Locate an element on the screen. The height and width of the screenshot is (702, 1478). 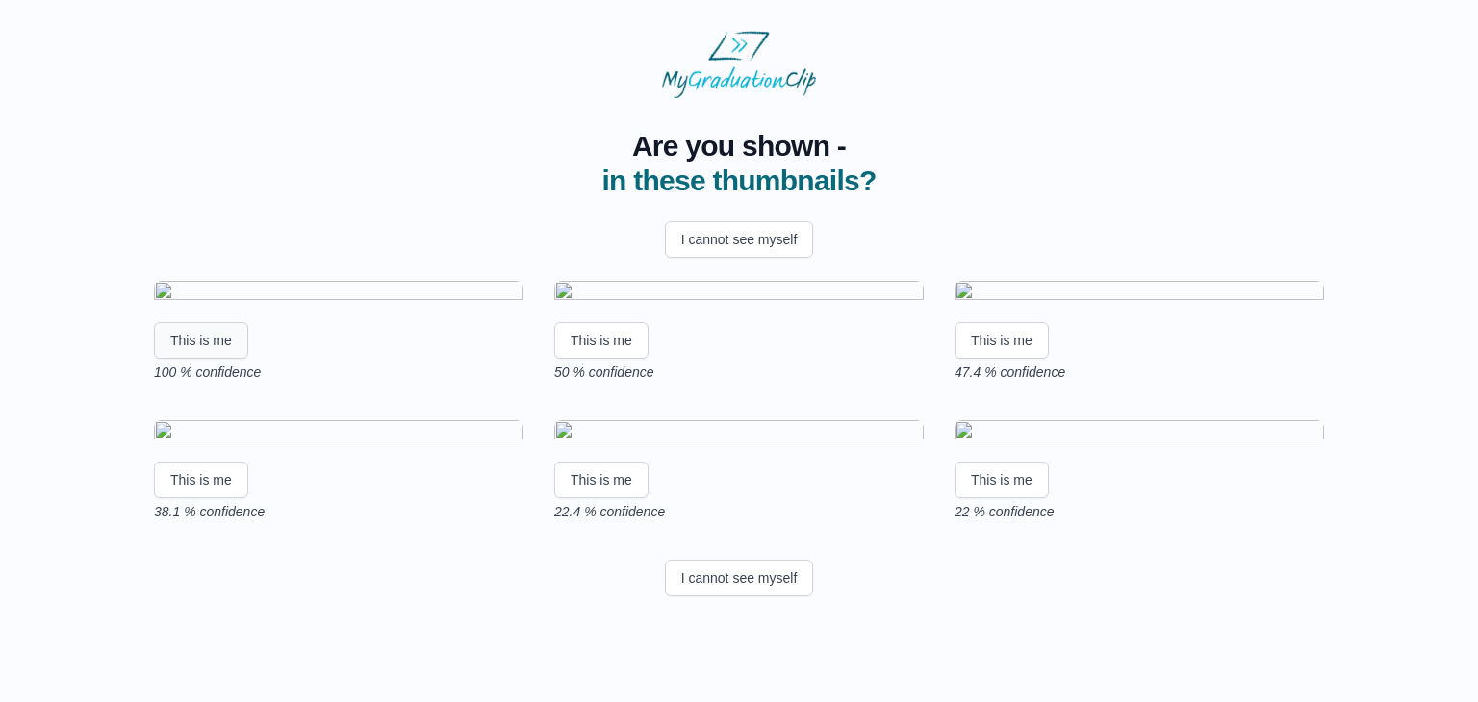
img: 2db4db26c3a2cdea57f3fa382e232b7552a290c1.gif is located at coordinates (739, 433).